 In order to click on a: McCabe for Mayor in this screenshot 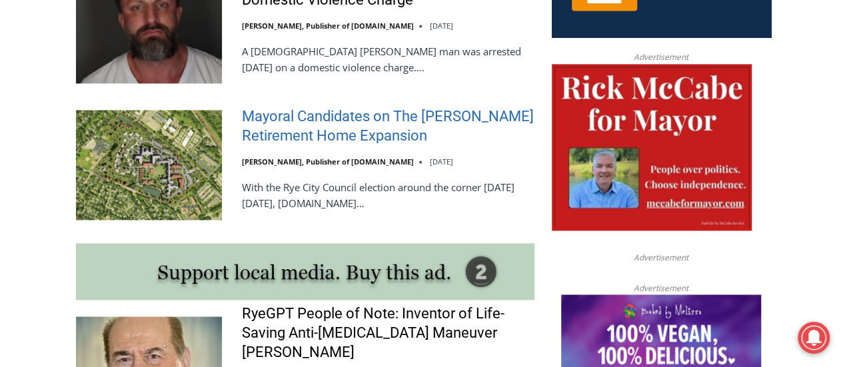, I will do `click(652, 147)`.